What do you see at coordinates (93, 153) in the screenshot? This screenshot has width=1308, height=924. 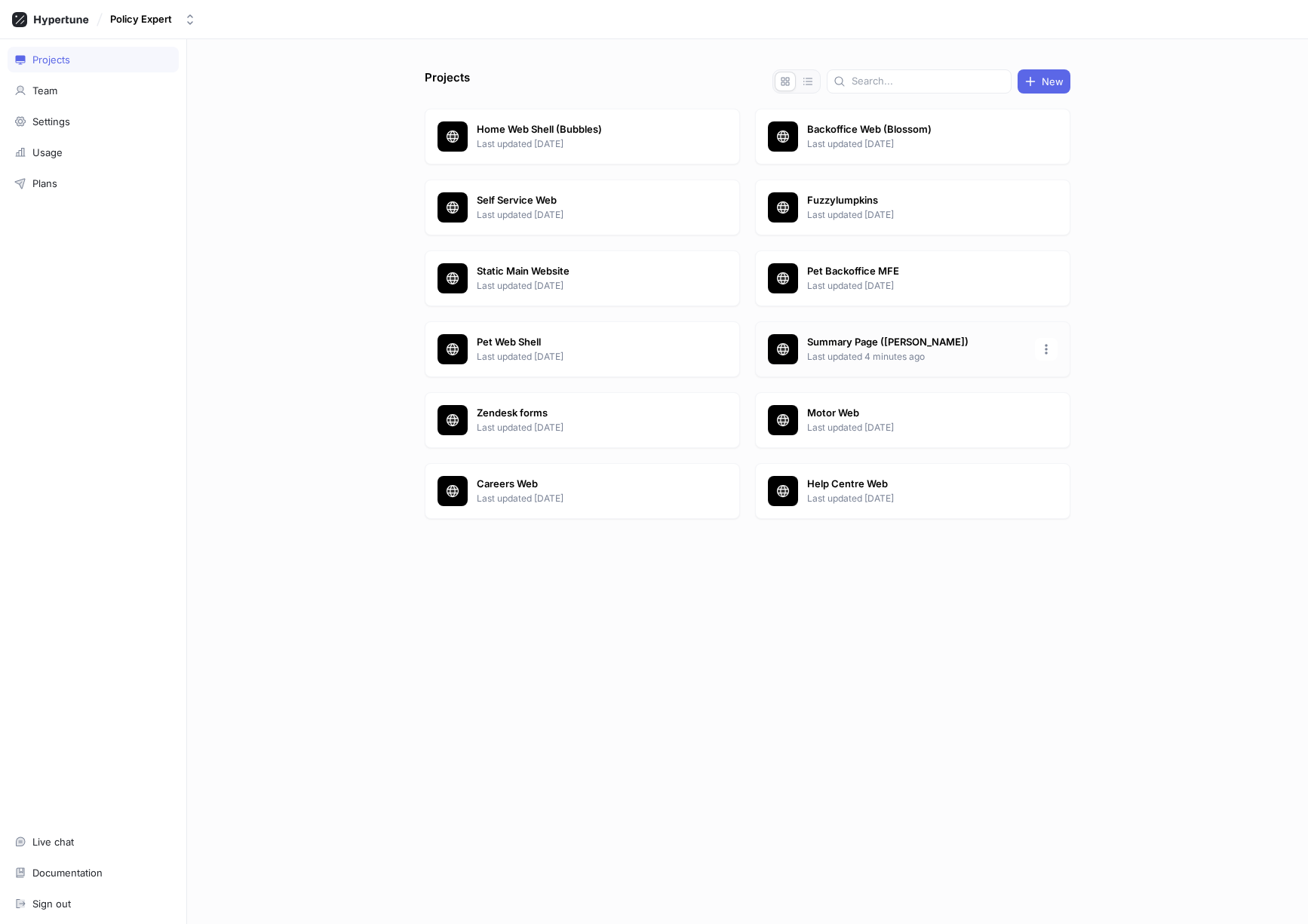 I see `a: Usage` at bounding box center [93, 153].